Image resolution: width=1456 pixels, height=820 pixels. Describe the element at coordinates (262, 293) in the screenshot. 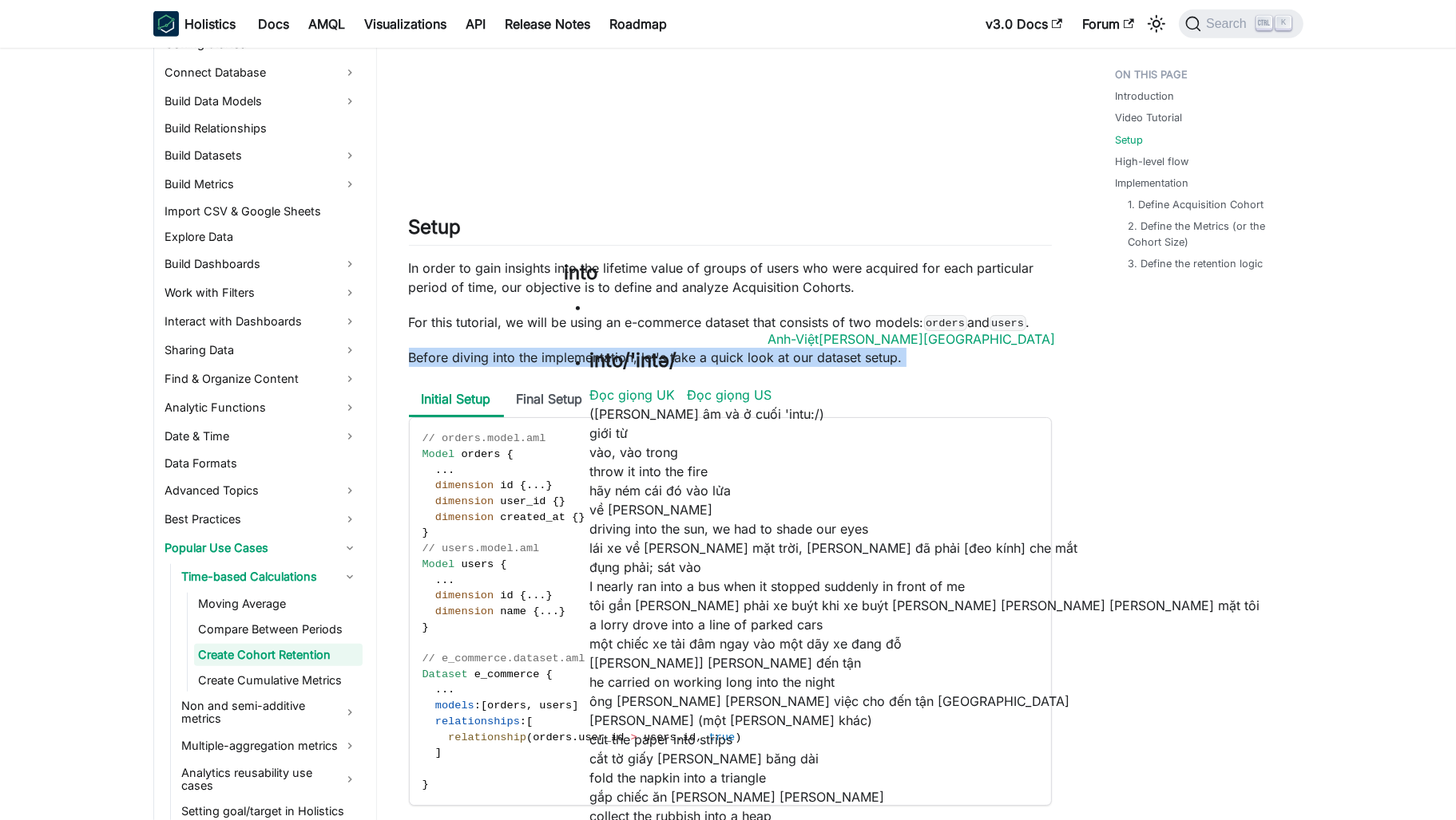

I see `a: Work with Filters` at that location.